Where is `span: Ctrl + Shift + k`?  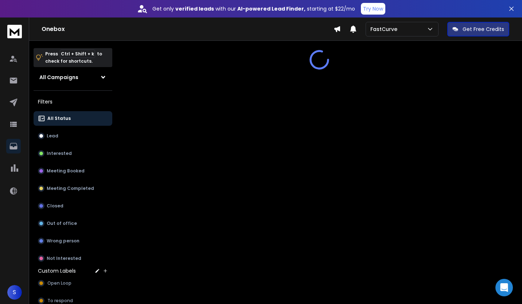 span: Ctrl + Shift + k is located at coordinates (77, 54).